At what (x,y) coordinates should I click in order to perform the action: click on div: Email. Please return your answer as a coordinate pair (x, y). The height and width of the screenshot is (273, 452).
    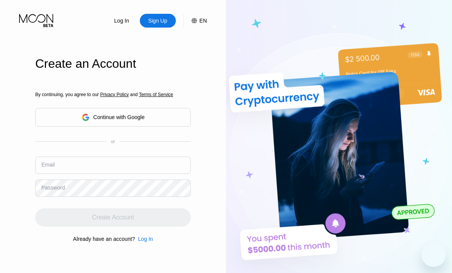
    Looking at the image, I should click on (48, 165).